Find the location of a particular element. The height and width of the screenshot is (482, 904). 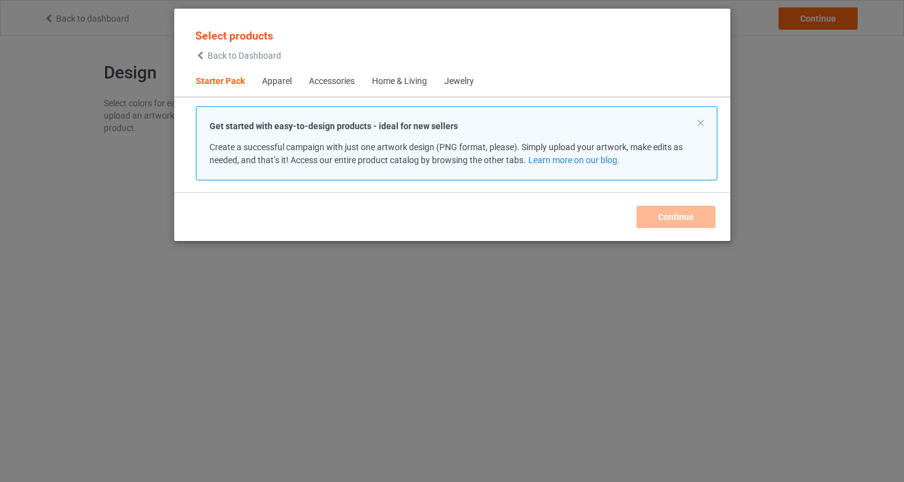

span: Starter Pack is located at coordinates (220, 82).